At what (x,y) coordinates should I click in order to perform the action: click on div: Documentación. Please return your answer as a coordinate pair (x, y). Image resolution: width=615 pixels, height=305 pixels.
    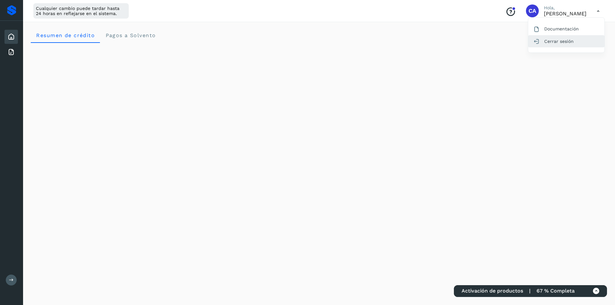
    Looking at the image, I should click on (566, 29).